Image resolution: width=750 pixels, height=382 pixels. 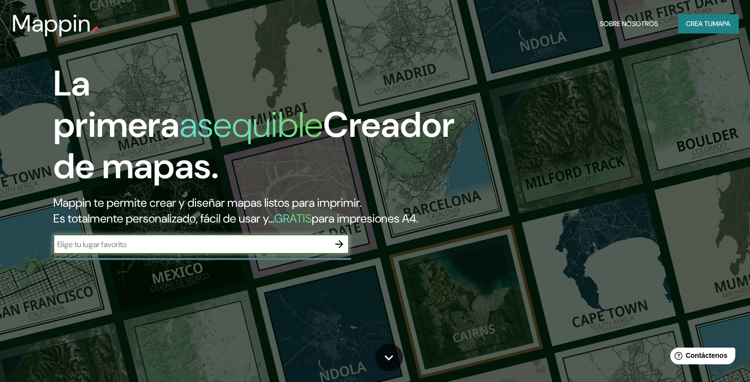 What do you see at coordinates (708, 24) in the screenshot?
I see `button: Crea tumapa` at bounding box center [708, 24].